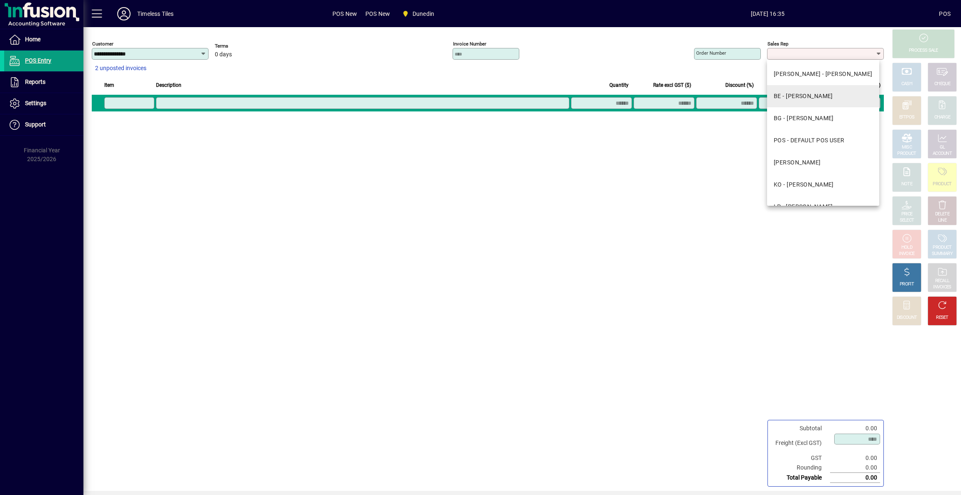  What do you see at coordinates (619, 85) in the screenshot?
I see `span: Quantity` at bounding box center [619, 85].